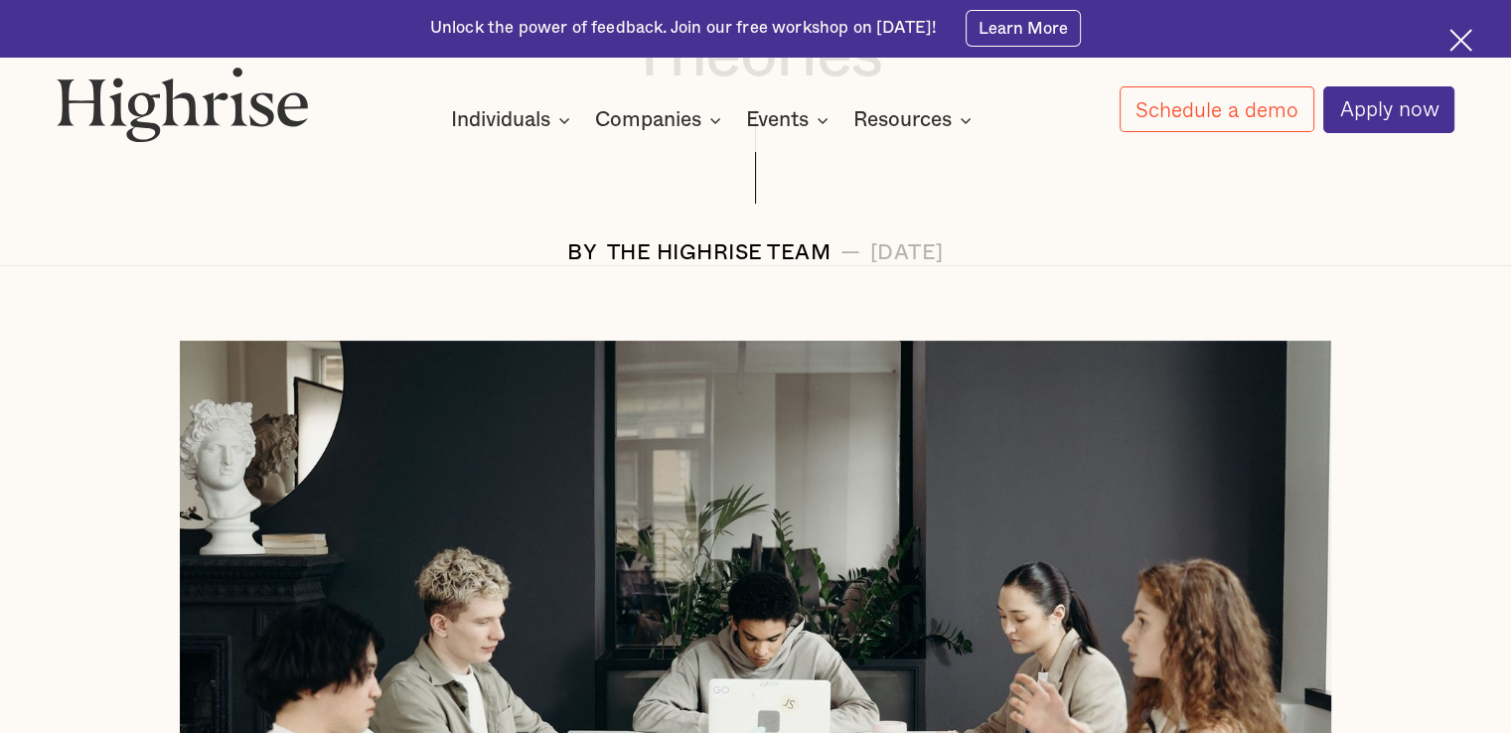  I want to click on div: BY, so click(582, 253).